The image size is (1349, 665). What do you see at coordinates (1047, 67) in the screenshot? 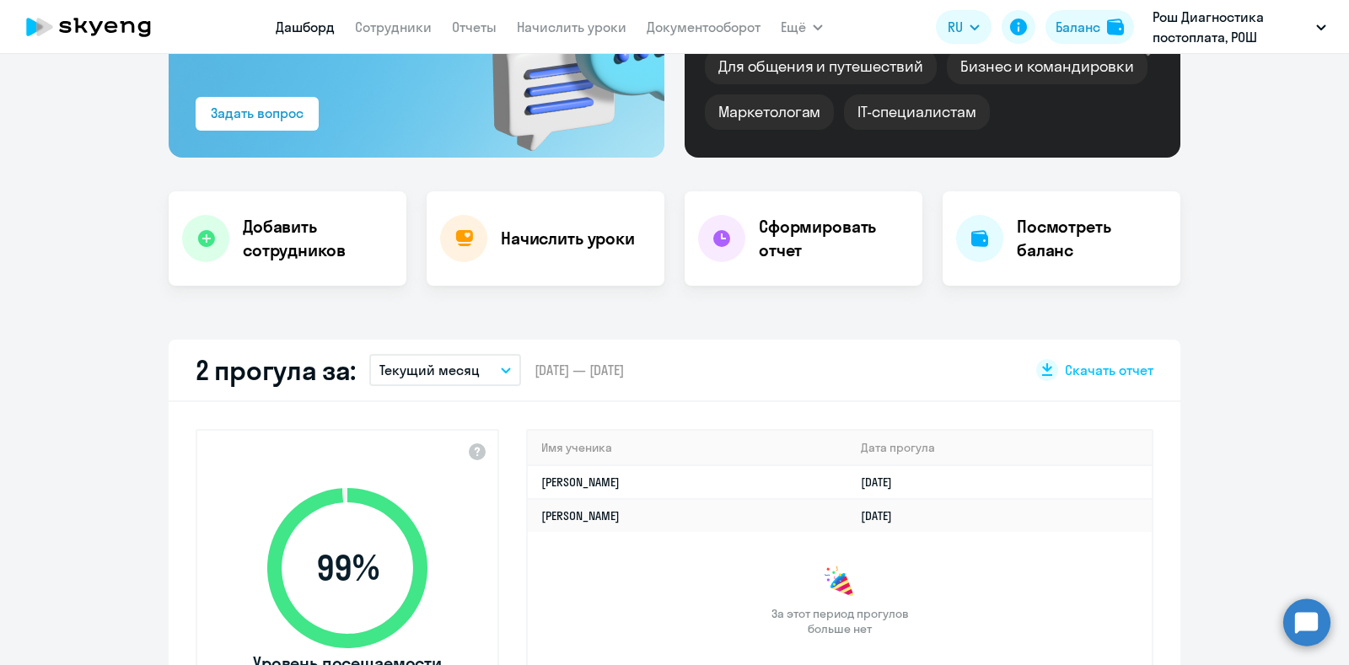
I see `div: Бизнес и командировки` at bounding box center [1047, 67].